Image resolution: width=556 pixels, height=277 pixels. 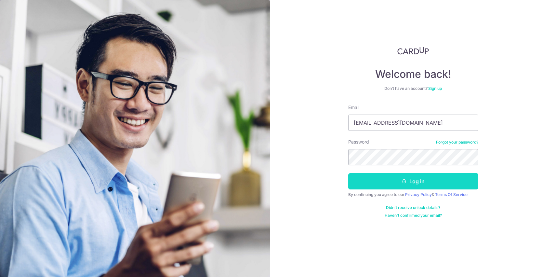 I want to click on label: Email, so click(x=354, y=107).